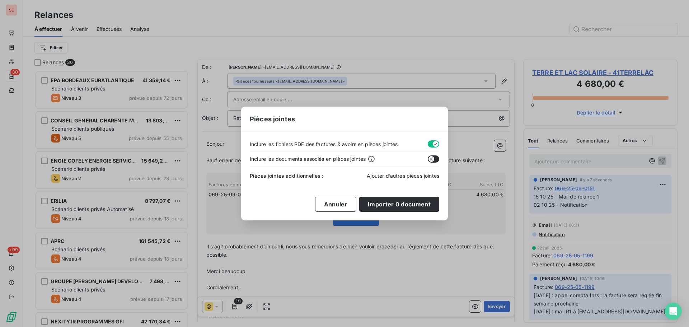  Describe the element at coordinates (324, 144) in the screenshot. I see `span: Inclure les fichiers PDF des factures & avoirs en pièces jointes` at that location.